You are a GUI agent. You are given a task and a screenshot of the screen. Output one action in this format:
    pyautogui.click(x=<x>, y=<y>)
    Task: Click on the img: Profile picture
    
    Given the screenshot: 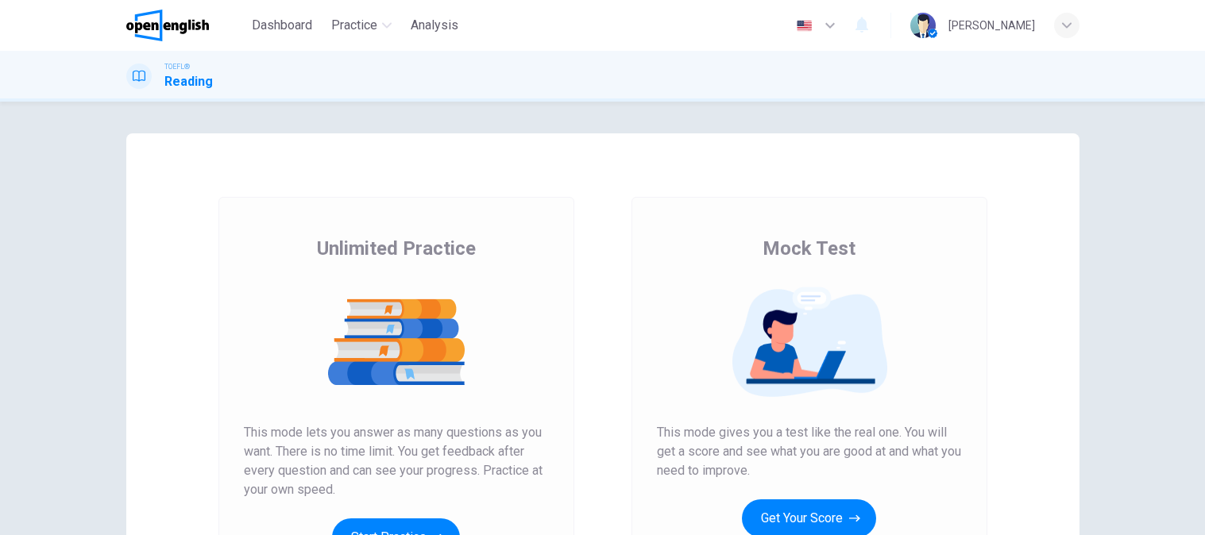 What is the action you would take?
    pyautogui.click(x=923, y=25)
    